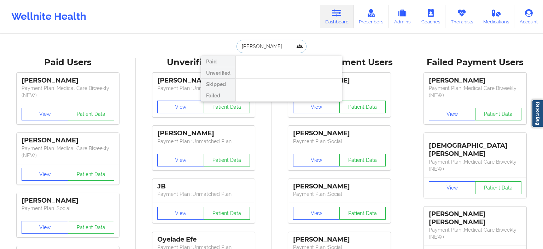 The image size is (543, 249). Describe the element at coordinates (68, 62) in the screenshot. I see `div: Paid Users` at that location.